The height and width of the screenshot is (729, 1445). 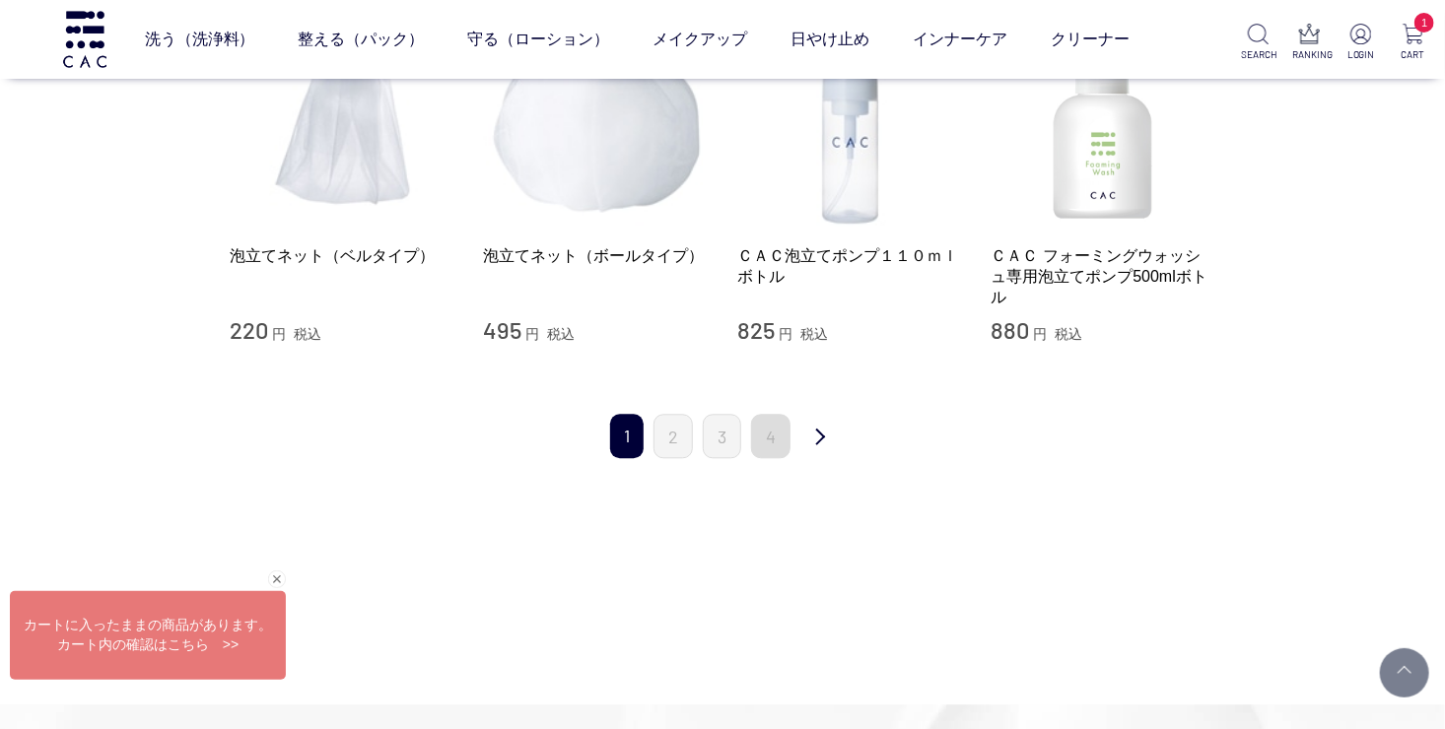 What do you see at coordinates (362, 39) in the screenshot?
I see `a: 整える（パック）` at bounding box center [362, 39].